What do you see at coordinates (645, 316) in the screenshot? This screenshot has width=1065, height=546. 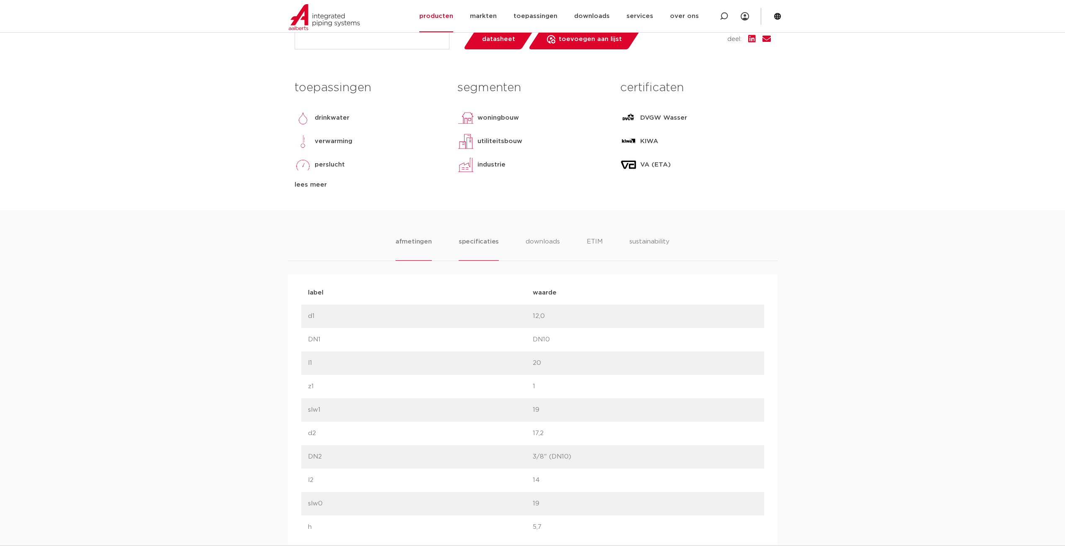 I see `p: 12,0` at bounding box center [645, 316].